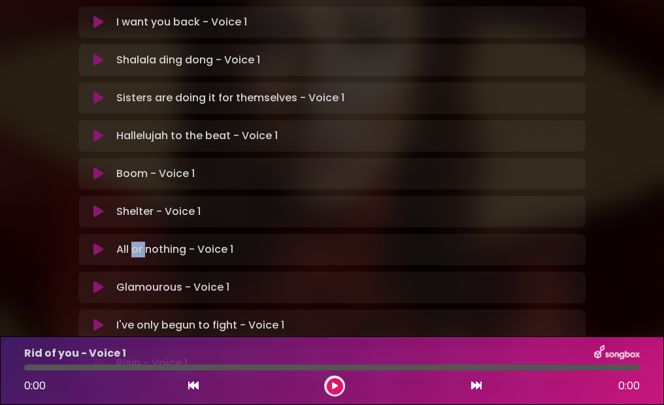 The width and height of the screenshot is (664, 405). I want to click on p: All or nothing - Voice 1, so click(175, 250).